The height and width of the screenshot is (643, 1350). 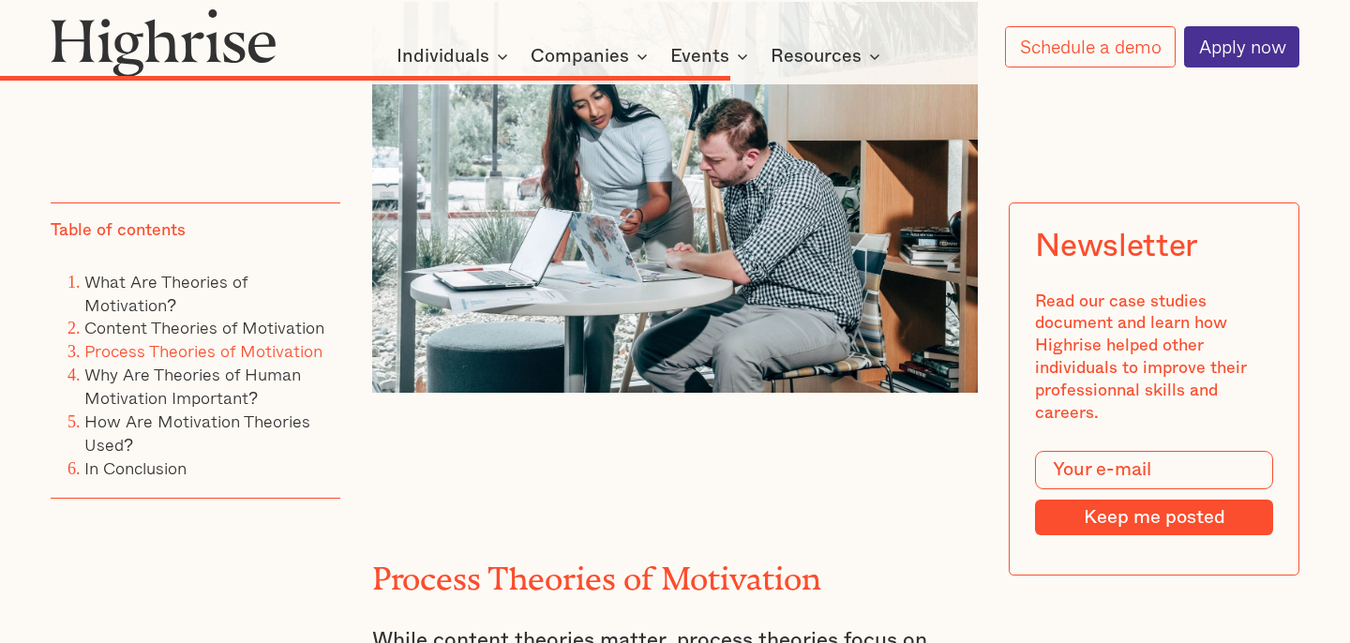 What do you see at coordinates (675, 571) in the screenshot?
I see `h2: Process Theories of Motivation` at bounding box center [675, 571].